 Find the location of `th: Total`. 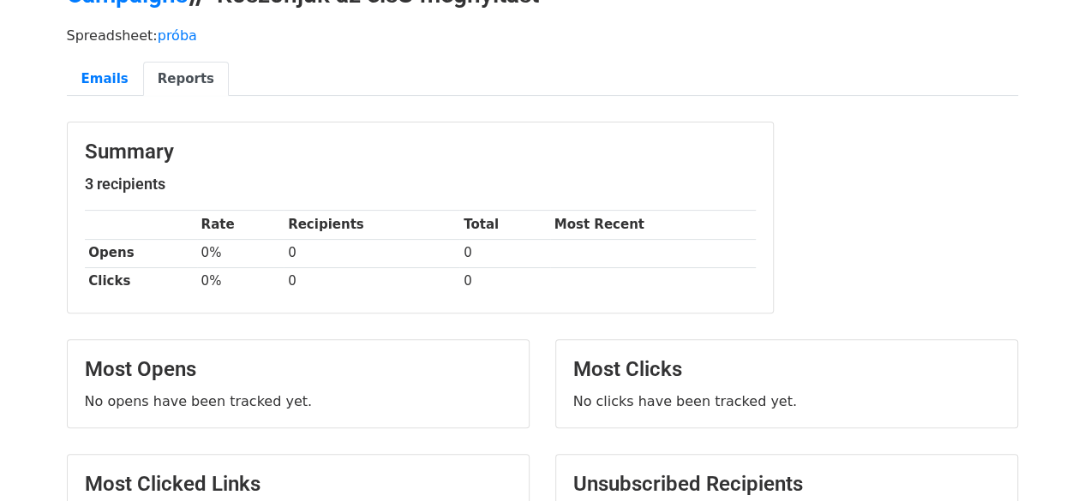

th: Total is located at coordinates (505, 225).